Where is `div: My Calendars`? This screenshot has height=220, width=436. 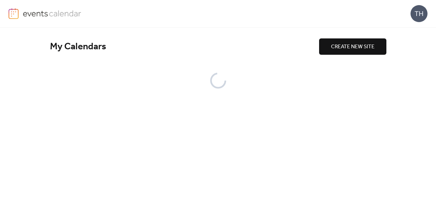 div: My Calendars is located at coordinates (185, 47).